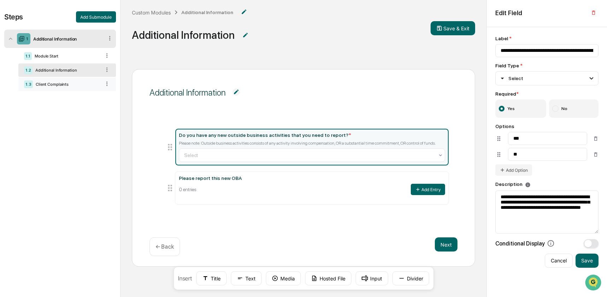 Image resolution: width=607 pixels, height=297 pixels. I want to click on button: Media, so click(283, 279).